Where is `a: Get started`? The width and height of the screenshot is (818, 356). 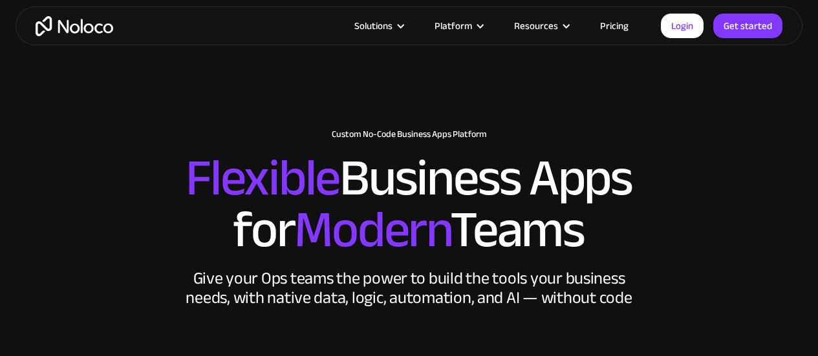 a: Get started is located at coordinates (748, 26).